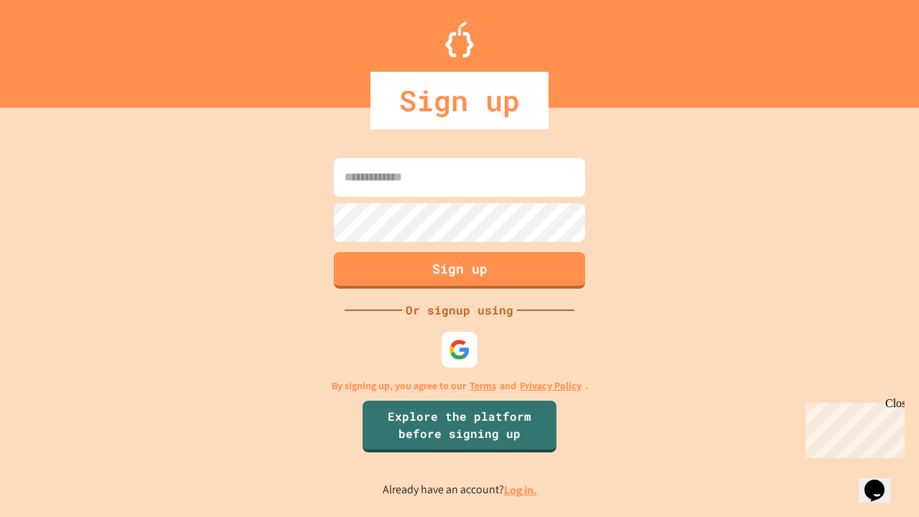 The image size is (919, 517). What do you see at coordinates (520, 490) in the screenshot?
I see `a: Log in.` at bounding box center [520, 490].